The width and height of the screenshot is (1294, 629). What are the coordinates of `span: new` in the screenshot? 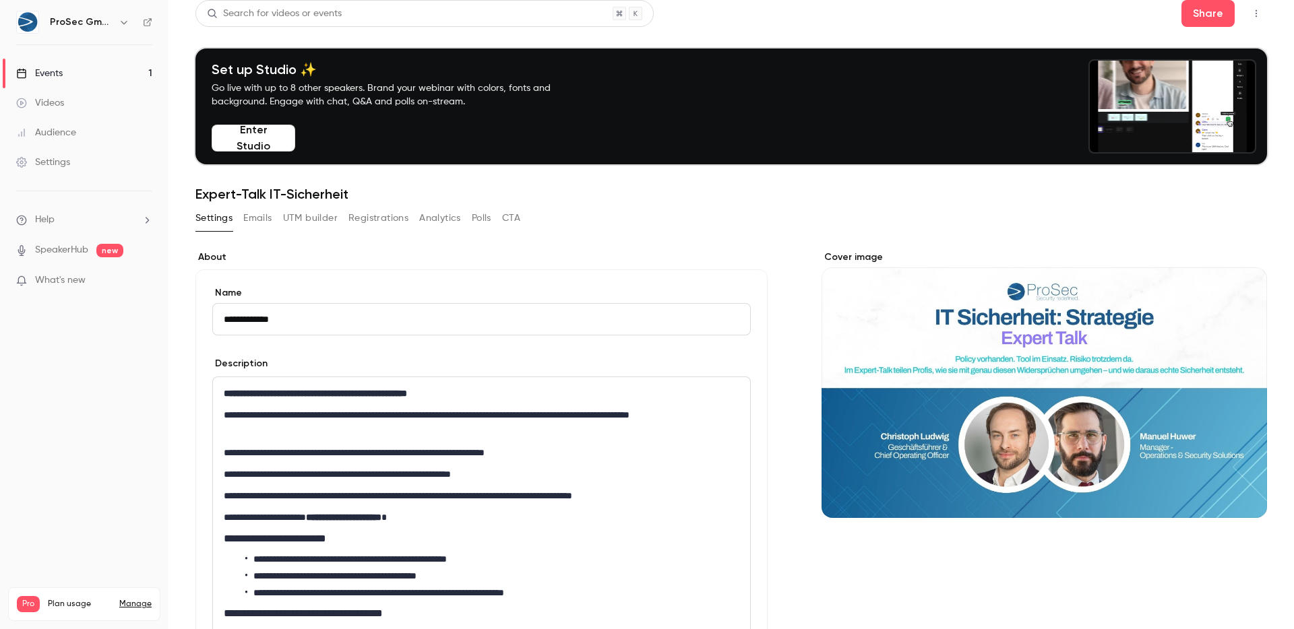 It's located at (110, 251).